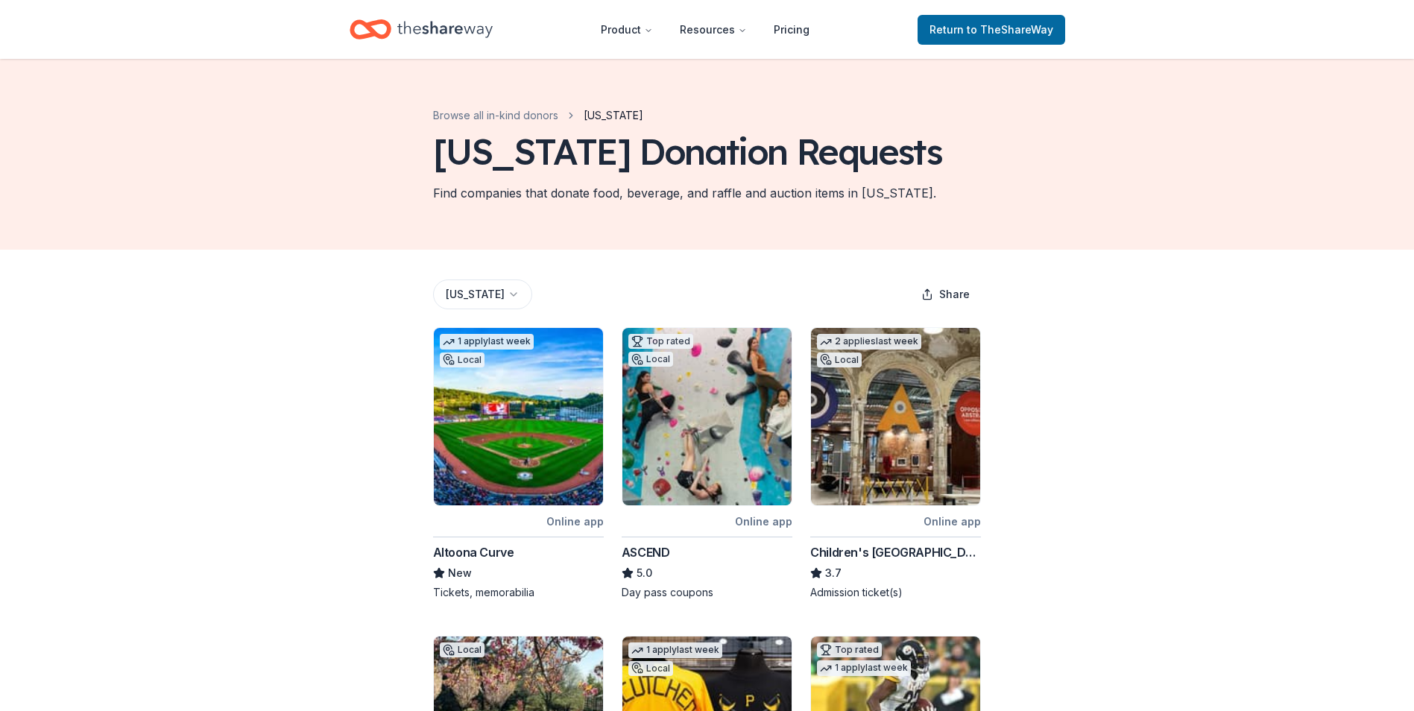 The height and width of the screenshot is (711, 1414). I want to click on div: Altoona Curve, so click(473, 552).